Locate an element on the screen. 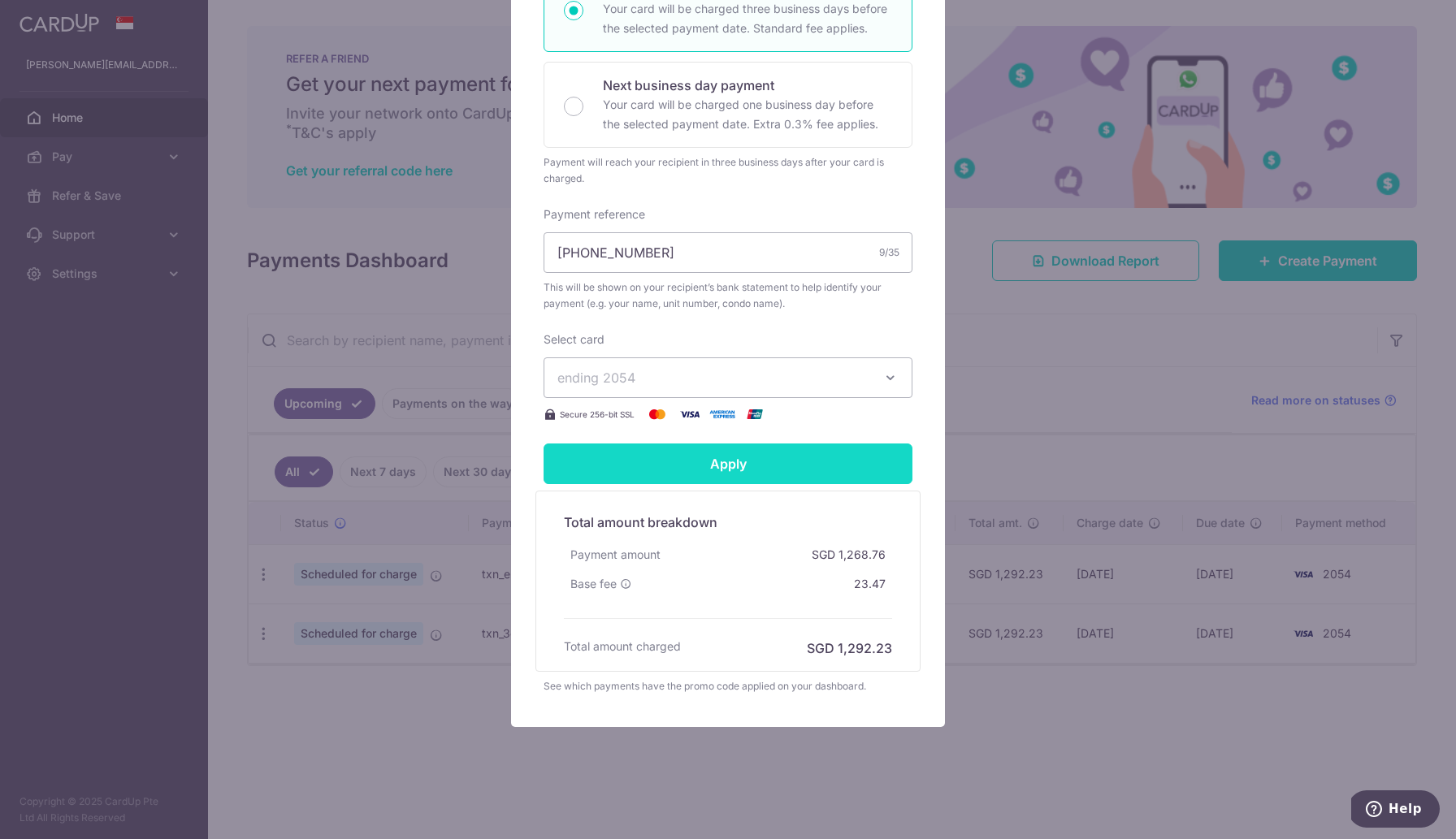  div: 9/35 is located at coordinates (889, 253).